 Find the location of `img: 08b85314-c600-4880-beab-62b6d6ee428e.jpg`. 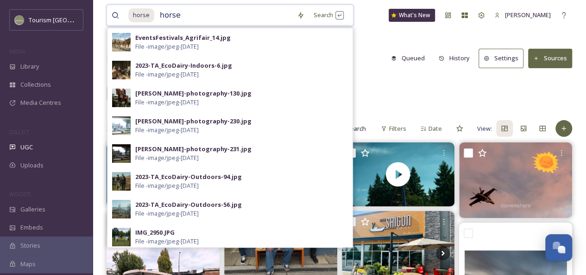

img: 08b85314-c600-4880-beab-62b6d6ee428e.jpg is located at coordinates (121, 98).